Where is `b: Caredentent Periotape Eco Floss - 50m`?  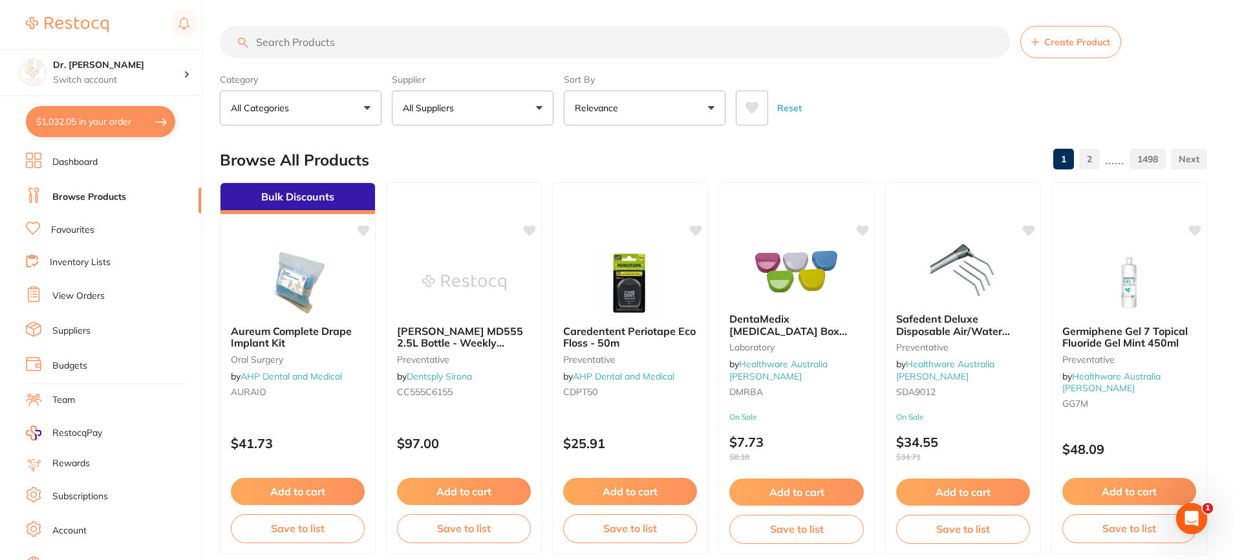 b: Caredentent Periotape Eco Floss - 50m is located at coordinates (630, 337).